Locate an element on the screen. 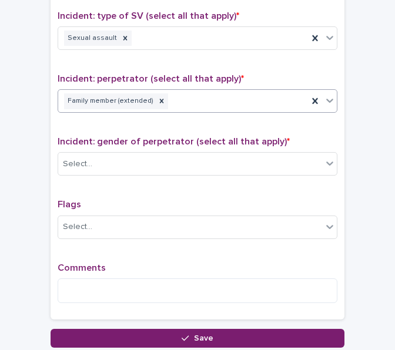 Image resolution: width=395 pixels, height=350 pixels. span: Incident: perpetrator (select all that apply) is located at coordinates (150, 79).